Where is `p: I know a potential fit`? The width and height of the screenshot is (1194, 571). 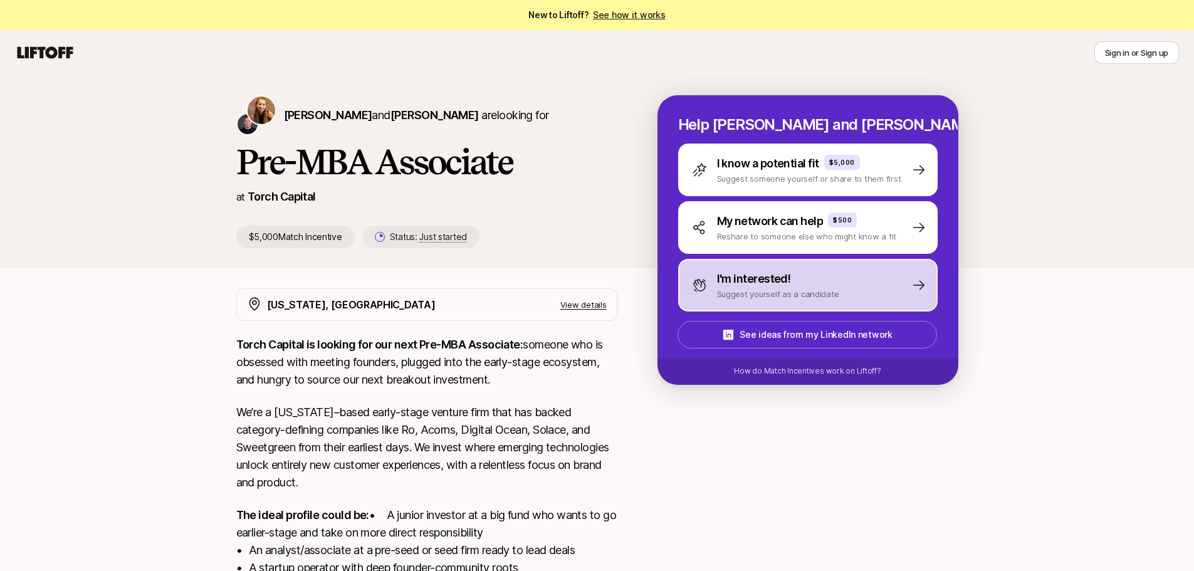 p: I know a potential fit is located at coordinates (768, 164).